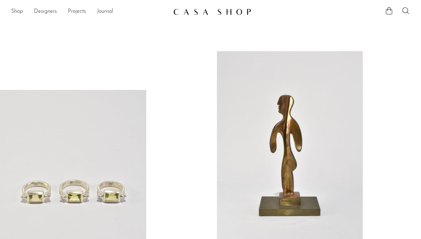 The image size is (421, 239). I want to click on nav: Desktop navigation, so click(89, 12).